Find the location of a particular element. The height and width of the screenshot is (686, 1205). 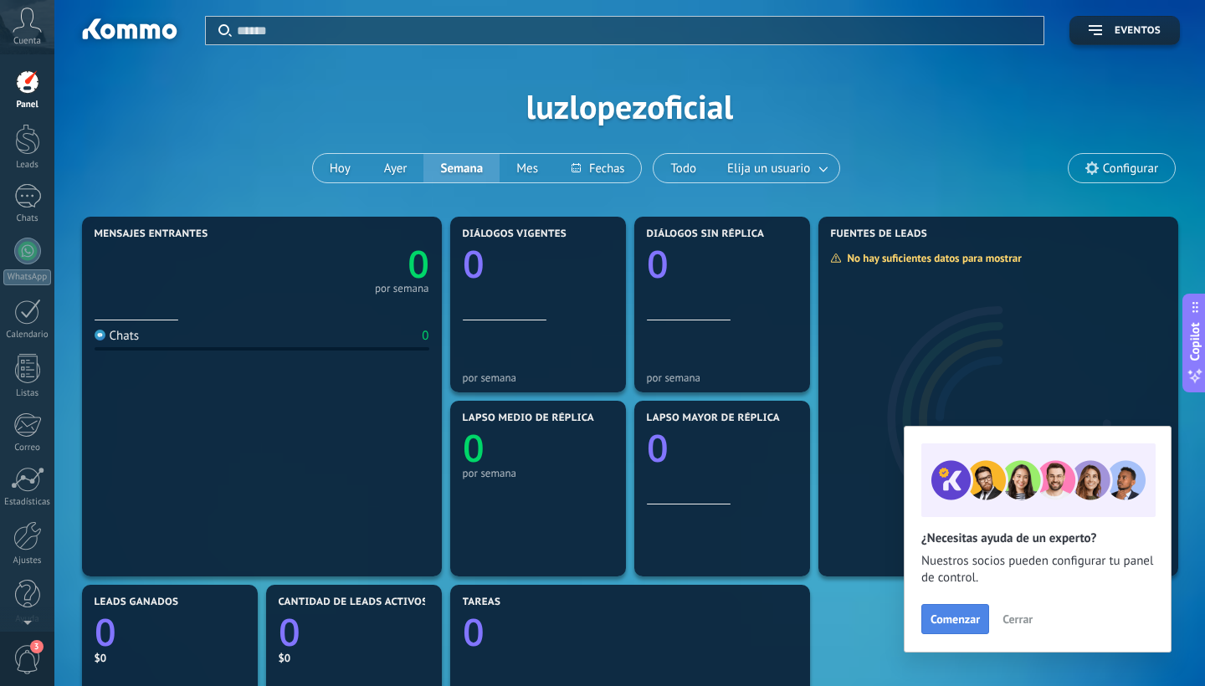

span: 3 is located at coordinates (37, 647).